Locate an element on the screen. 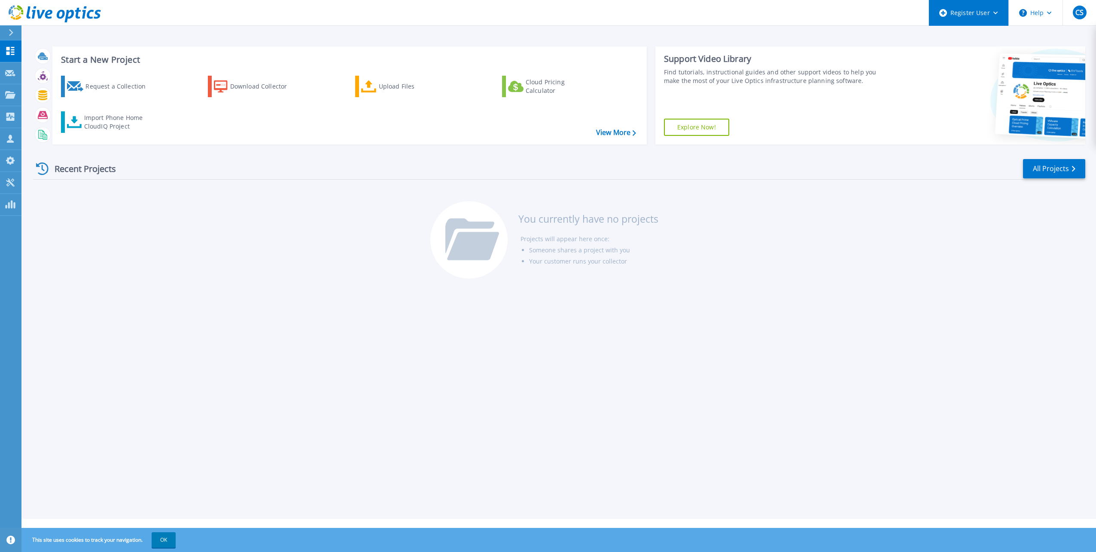  h3: Start a New Project is located at coordinates (348, 60).